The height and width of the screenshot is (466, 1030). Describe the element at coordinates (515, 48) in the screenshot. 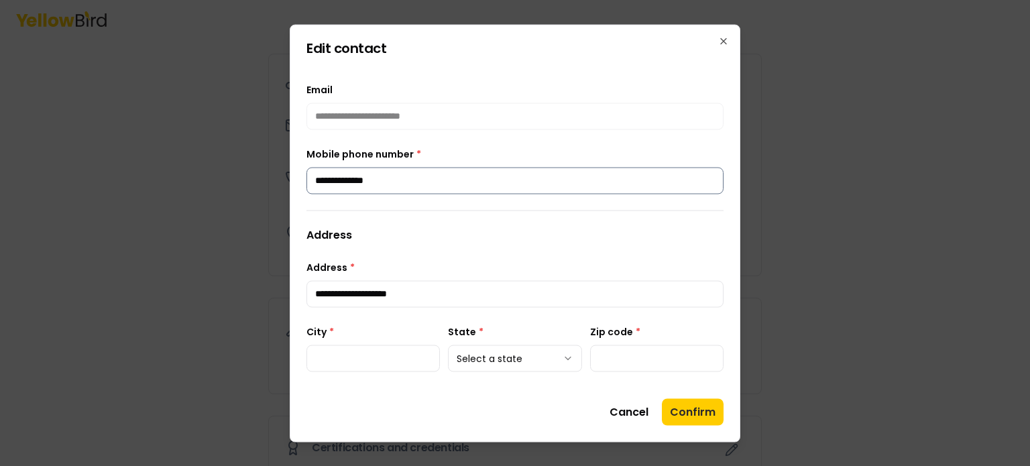

I see `h2: Edit contact` at that location.